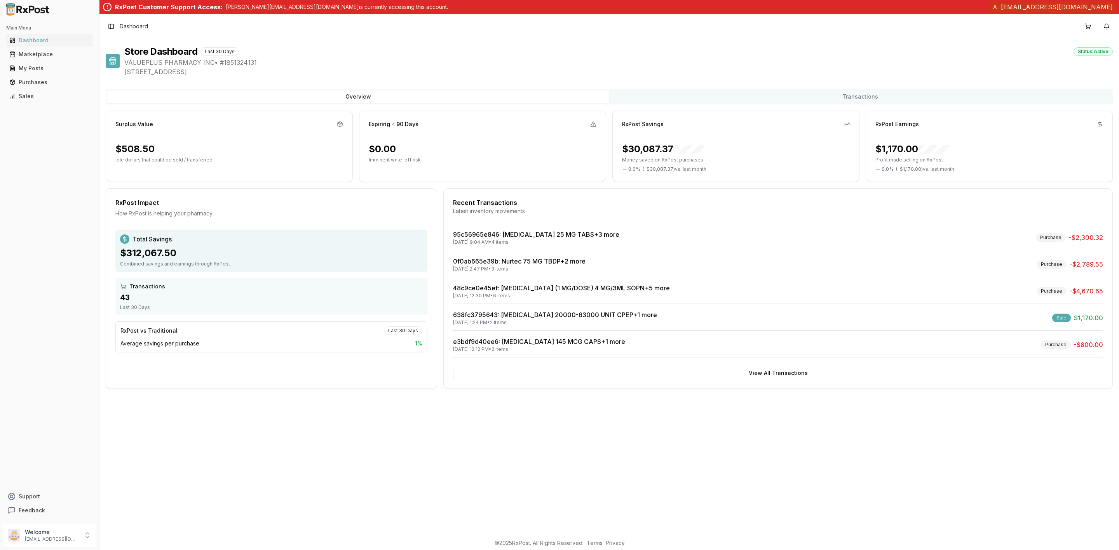  Describe the element at coordinates (358, 97) in the screenshot. I see `button: Overview` at that location.